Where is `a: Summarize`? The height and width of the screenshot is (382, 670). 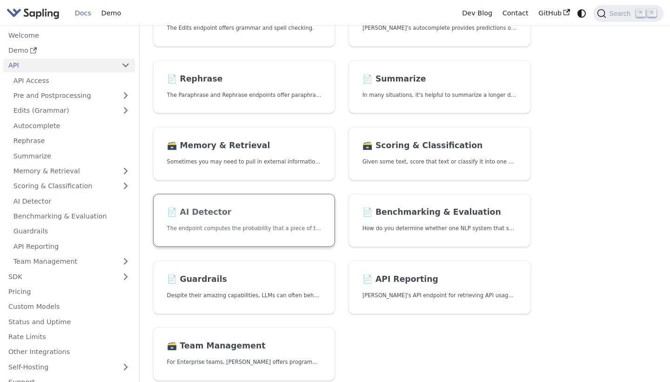
a: Summarize is located at coordinates (72, 155).